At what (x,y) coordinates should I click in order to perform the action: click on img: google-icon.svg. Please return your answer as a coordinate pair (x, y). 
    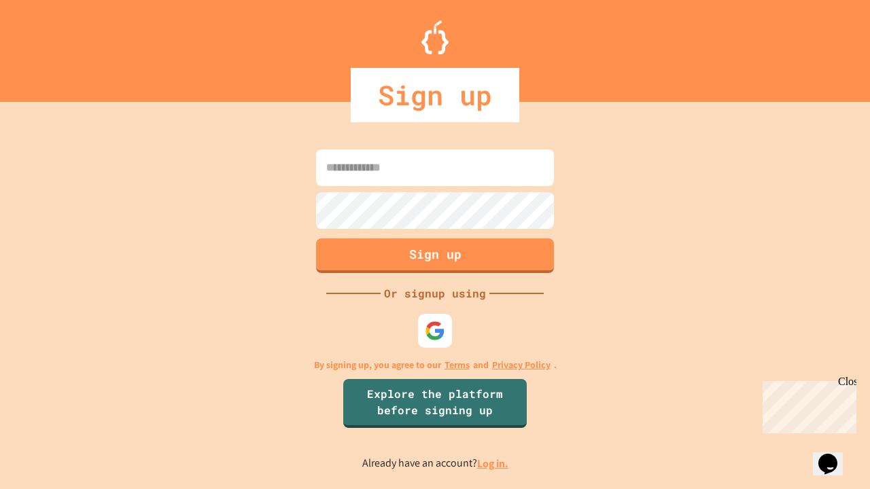
    Looking at the image, I should click on (435, 331).